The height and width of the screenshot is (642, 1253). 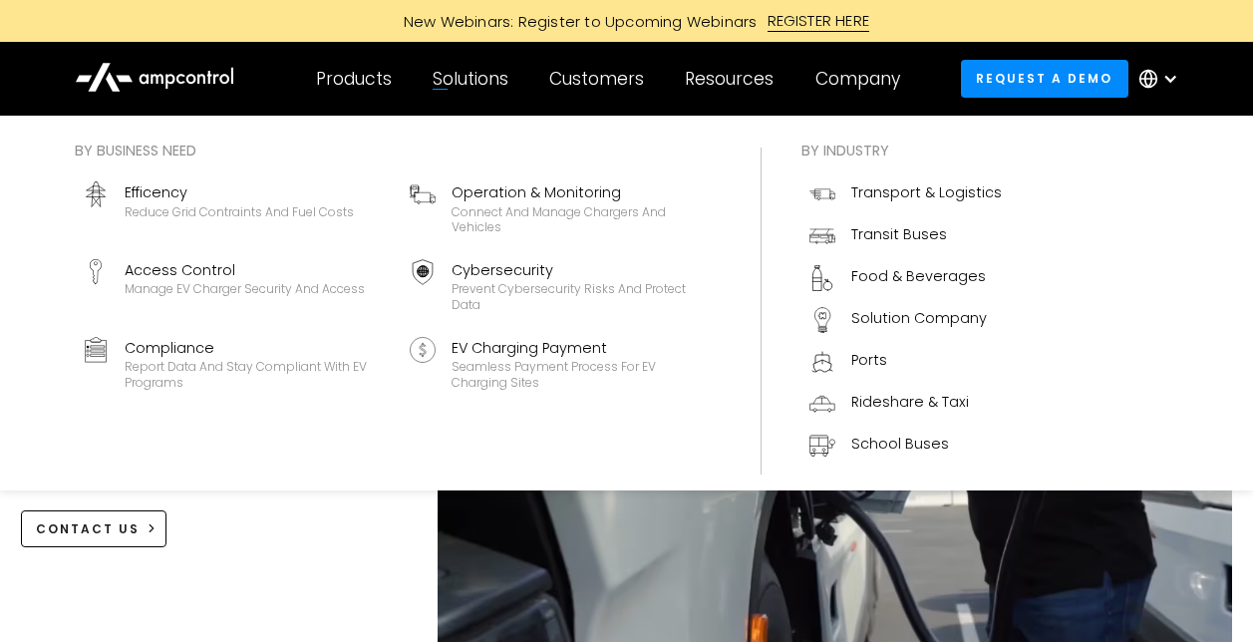 What do you see at coordinates (857, 79) in the screenshot?
I see `div: Company` at bounding box center [857, 79].